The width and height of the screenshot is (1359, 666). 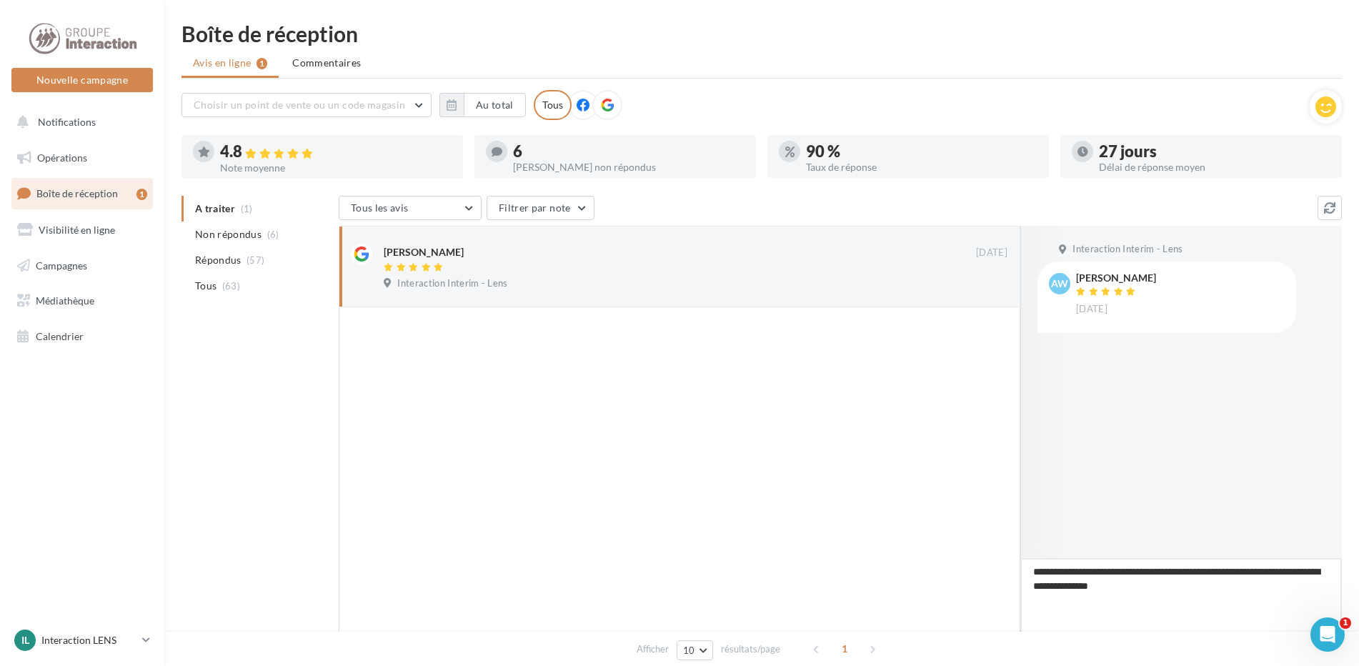 What do you see at coordinates (65, 300) in the screenshot?
I see `span: Médiathèque` at bounding box center [65, 300].